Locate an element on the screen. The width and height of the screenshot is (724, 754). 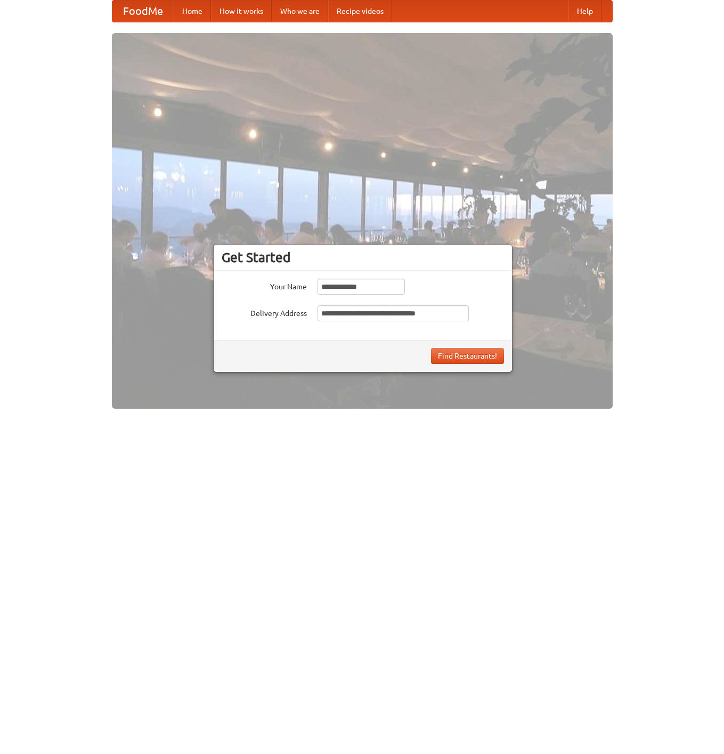
a: Who we are is located at coordinates (300, 11).